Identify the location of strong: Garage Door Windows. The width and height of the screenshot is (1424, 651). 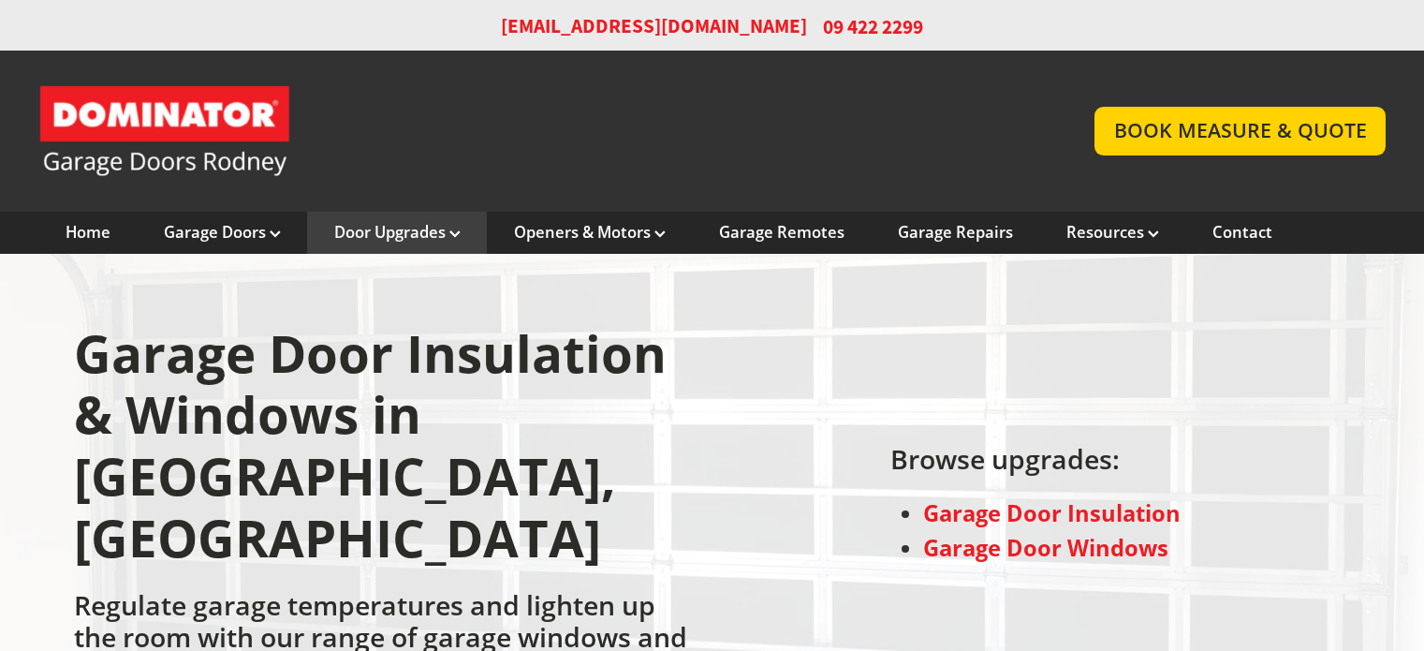
(1046, 548).